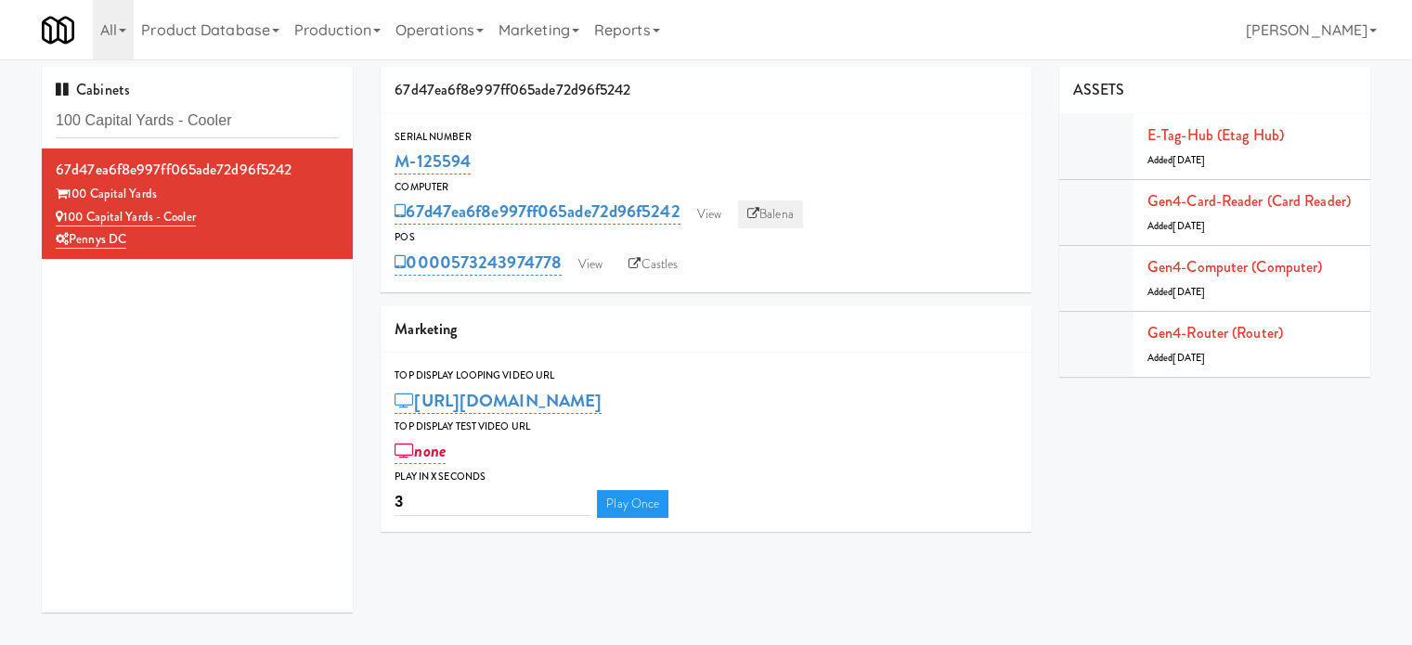 This screenshot has height=645, width=1412. Describe the element at coordinates (706, 188) in the screenshot. I see `div: Computer` at that location.